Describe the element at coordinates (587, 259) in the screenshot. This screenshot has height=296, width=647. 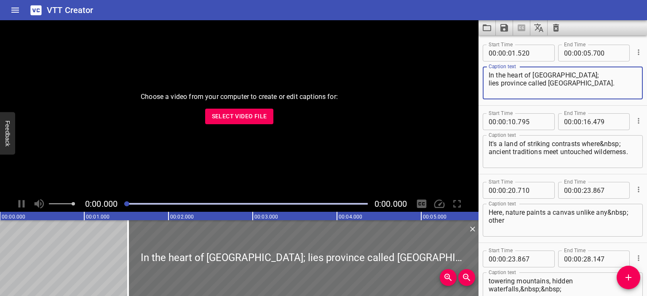
I see `input: 28` at that location.